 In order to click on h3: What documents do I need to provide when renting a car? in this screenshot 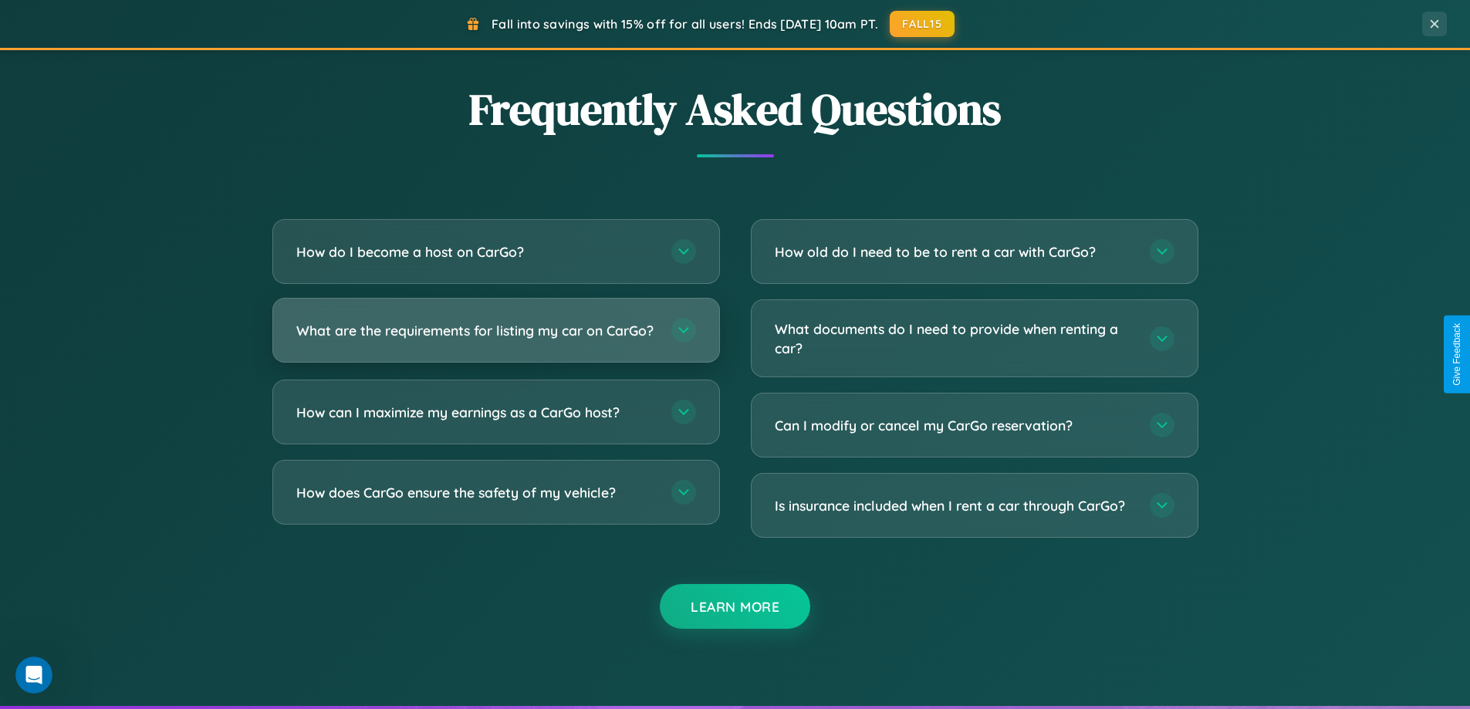, I will do `click(955, 338)`.